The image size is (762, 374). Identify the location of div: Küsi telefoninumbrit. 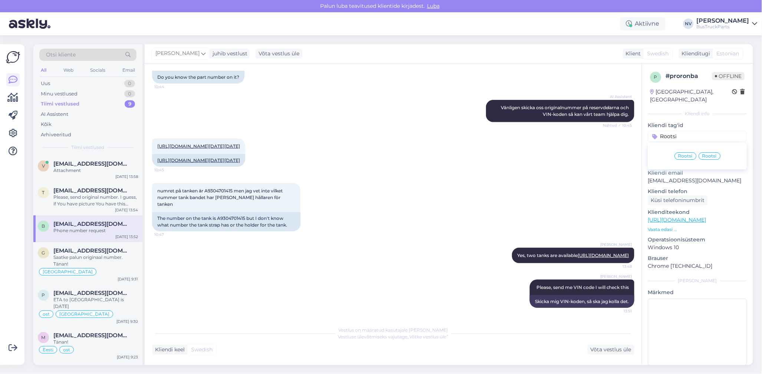
(678, 200).